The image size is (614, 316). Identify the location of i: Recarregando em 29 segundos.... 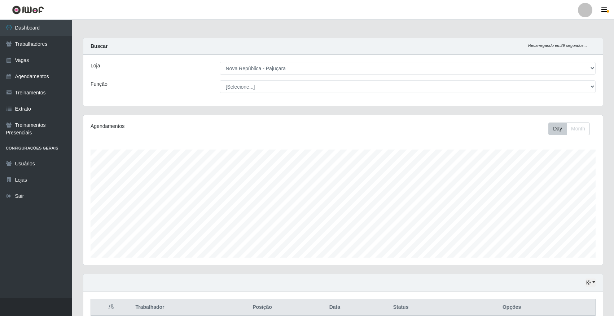
(557, 45).